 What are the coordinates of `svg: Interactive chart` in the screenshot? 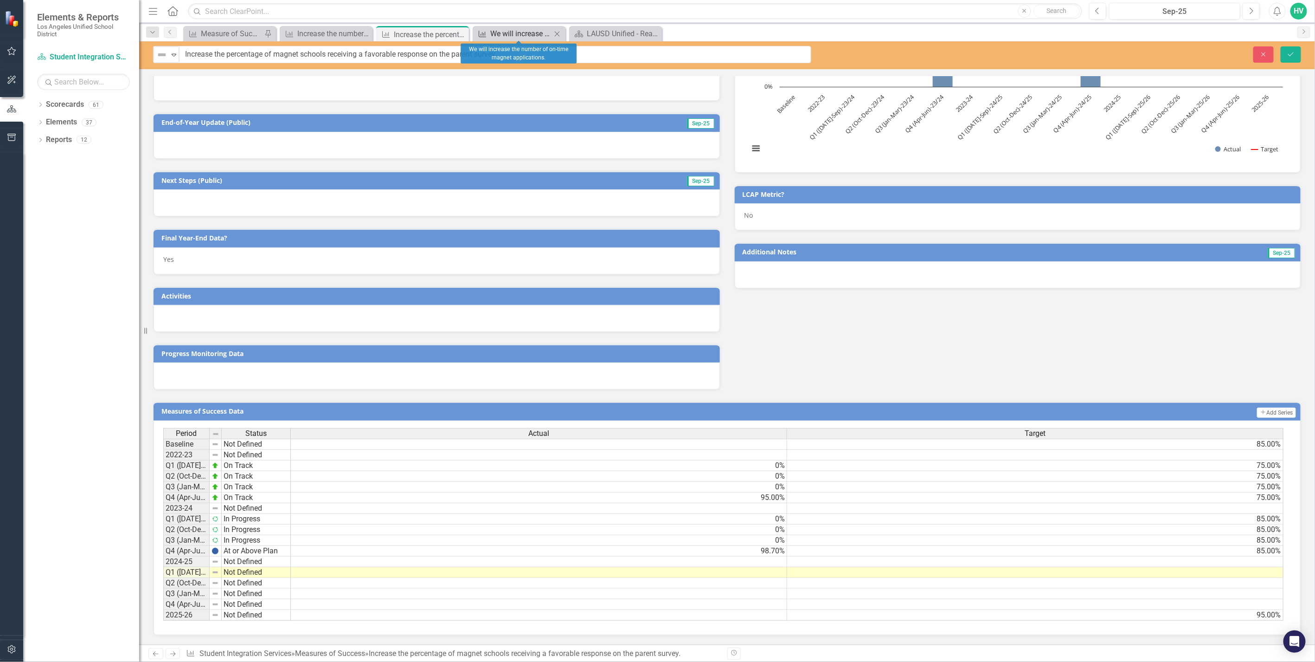 It's located at (1016, 93).